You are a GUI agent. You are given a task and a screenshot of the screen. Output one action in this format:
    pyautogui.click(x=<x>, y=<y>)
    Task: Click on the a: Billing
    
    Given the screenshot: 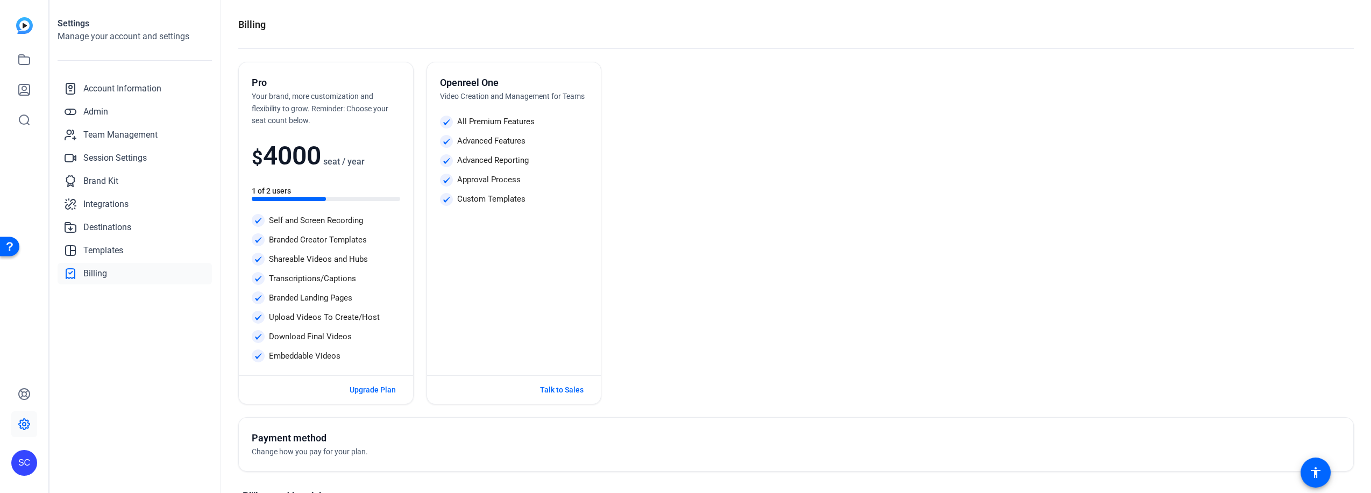 What is the action you would take?
    pyautogui.click(x=134, y=274)
    